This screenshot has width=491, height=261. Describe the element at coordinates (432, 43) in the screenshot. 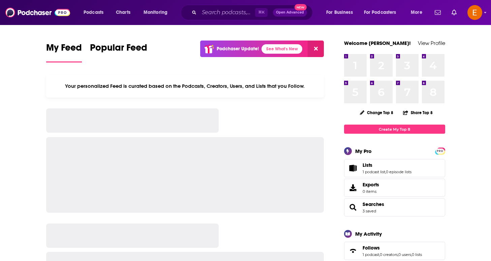

I see `a: View Profile` at that location.